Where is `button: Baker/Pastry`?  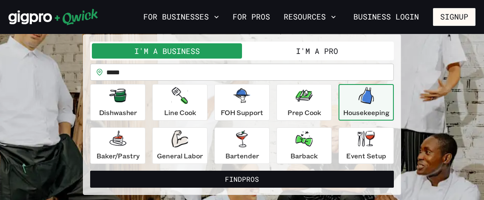
button: Baker/Pastry is located at coordinates (118, 146).